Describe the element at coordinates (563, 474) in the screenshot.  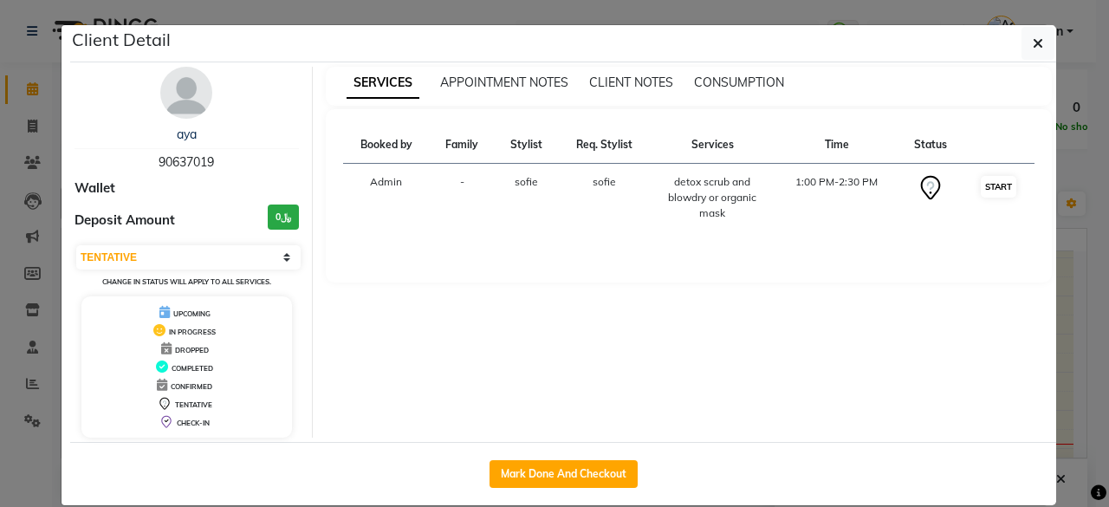
I see `button: Mark Done And Checkout` at that location.